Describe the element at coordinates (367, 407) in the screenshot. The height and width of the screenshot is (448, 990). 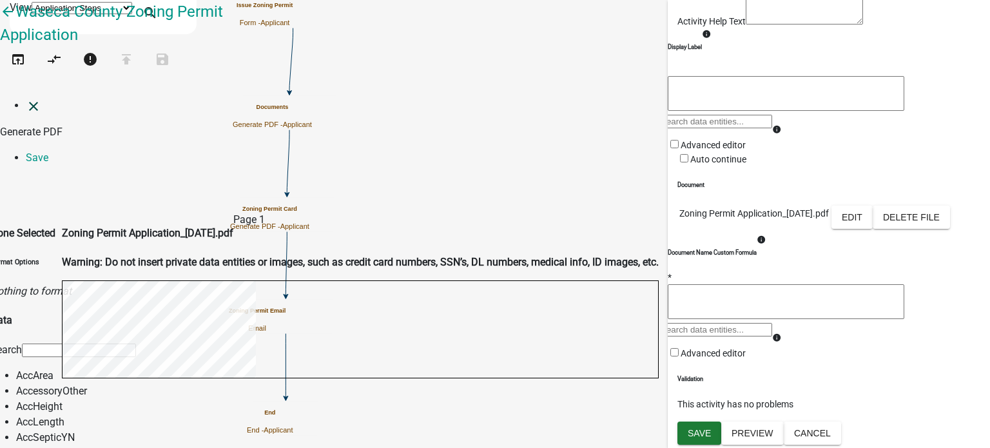
I see `li: AccHeight` at that location.